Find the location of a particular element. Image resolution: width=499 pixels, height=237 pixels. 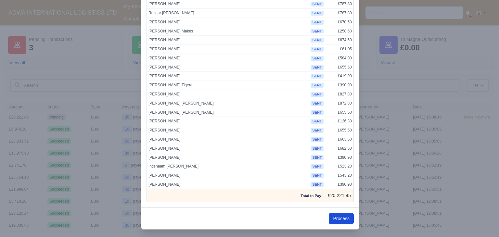

td: £20,221.45 is located at coordinates (339, 195).